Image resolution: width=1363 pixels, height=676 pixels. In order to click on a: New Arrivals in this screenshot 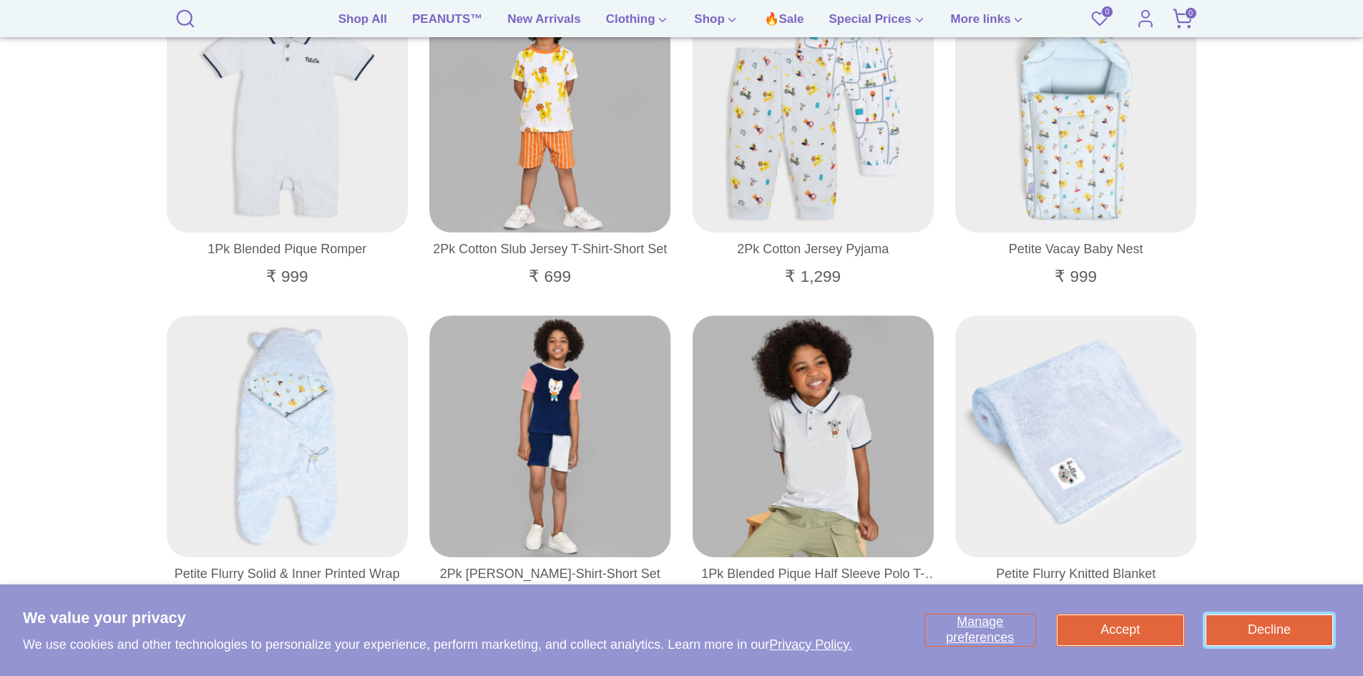, I will do `click(544, 24)`.